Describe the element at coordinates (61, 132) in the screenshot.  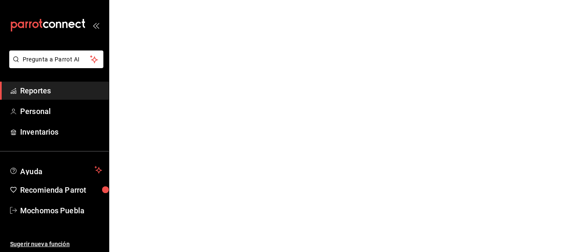
I see `span: Inventarios` at that location.